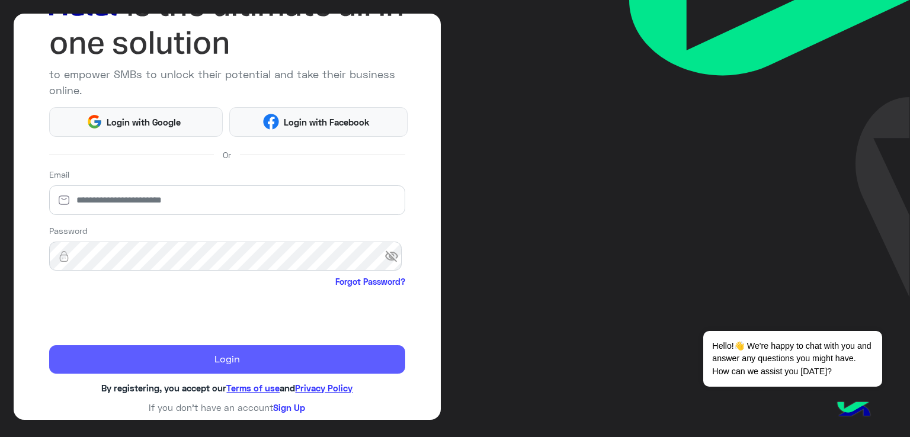 The image size is (910, 437). Describe the element at coordinates (370, 282) in the screenshot. I see `a: Forgot Password?` at that location.